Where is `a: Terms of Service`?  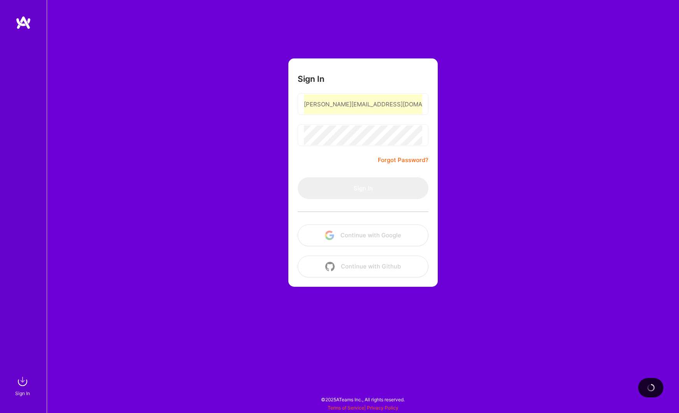
a: Terms of Service is located at coordinates (346, 407).